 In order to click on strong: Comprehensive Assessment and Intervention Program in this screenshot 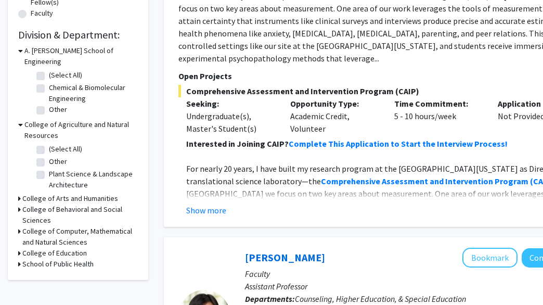, I will do `click(424, 181)`.